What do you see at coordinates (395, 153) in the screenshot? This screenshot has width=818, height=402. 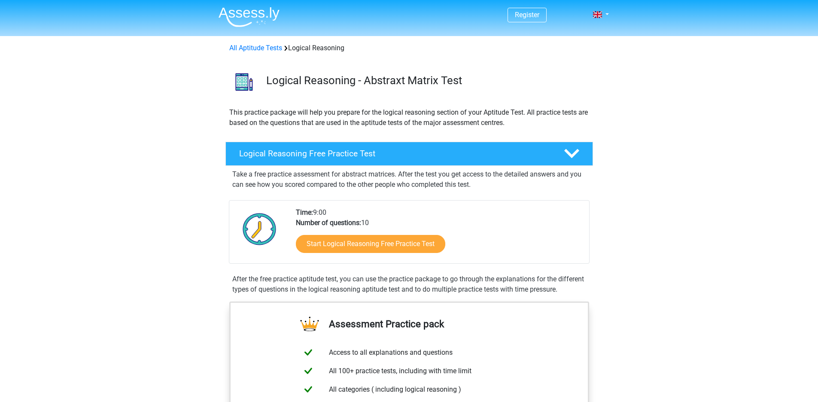 I see `h4: Logical Reasoning Free Practice Test` at bounding box center [395, 153].